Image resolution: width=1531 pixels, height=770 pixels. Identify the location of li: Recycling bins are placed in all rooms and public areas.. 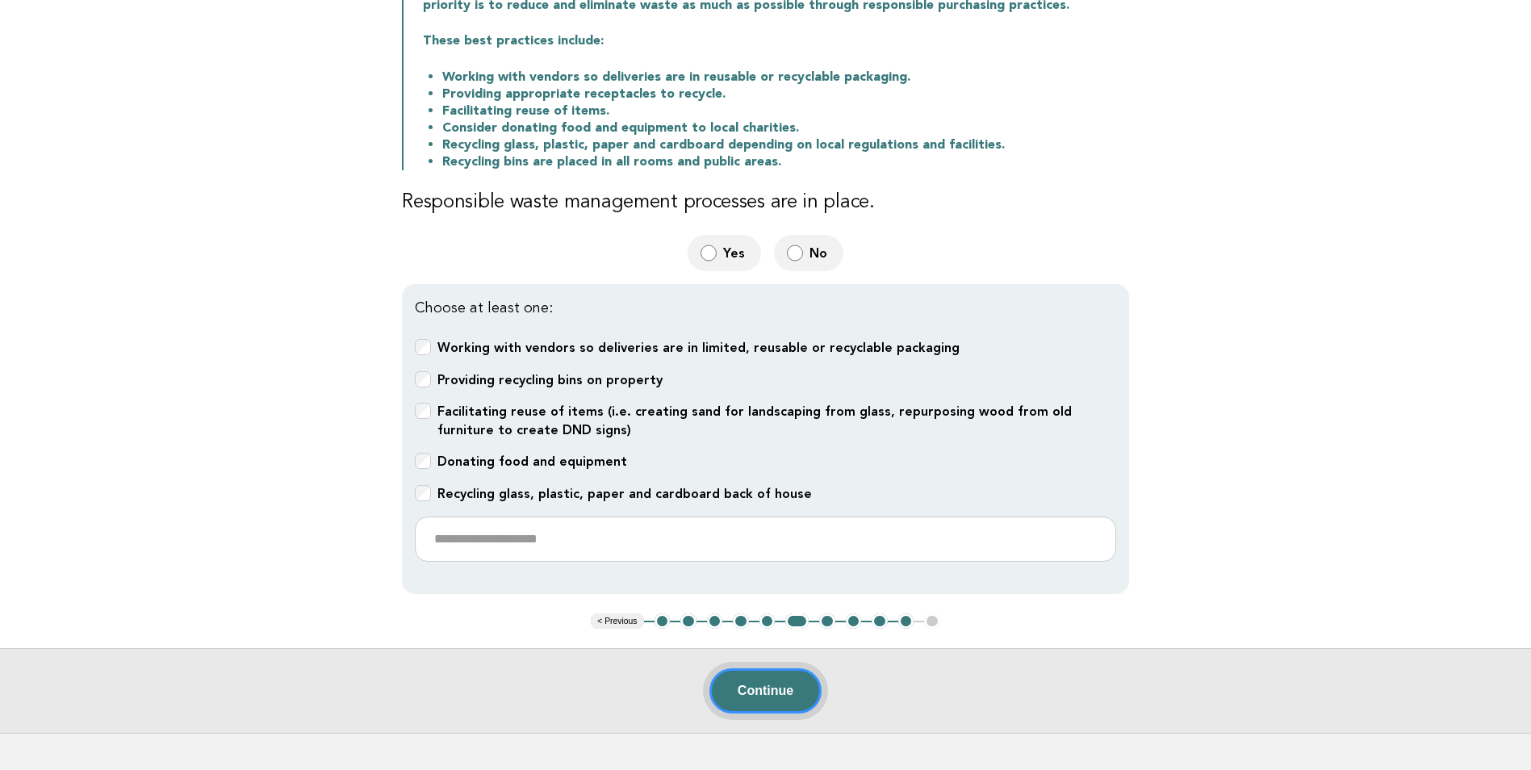
(786, 161).